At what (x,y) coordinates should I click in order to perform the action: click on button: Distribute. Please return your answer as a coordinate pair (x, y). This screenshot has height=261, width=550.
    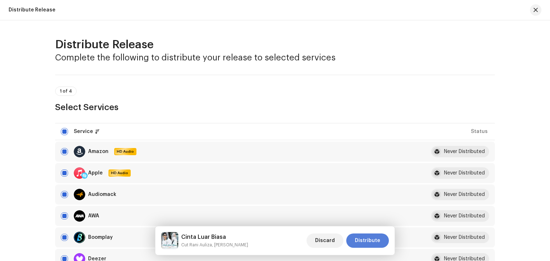
    Looking at the image, I should click on (367, 241).